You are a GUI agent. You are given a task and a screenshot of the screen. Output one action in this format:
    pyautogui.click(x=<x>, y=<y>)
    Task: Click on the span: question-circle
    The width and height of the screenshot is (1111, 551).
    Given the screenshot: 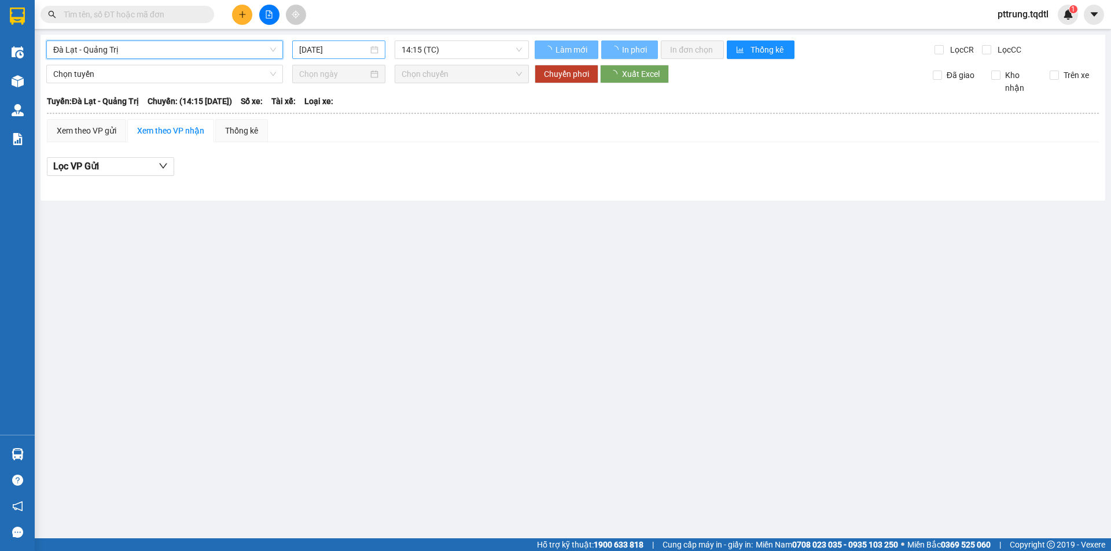 What is the action you would take?
    pyautogui.click(x=17, y=480)
    